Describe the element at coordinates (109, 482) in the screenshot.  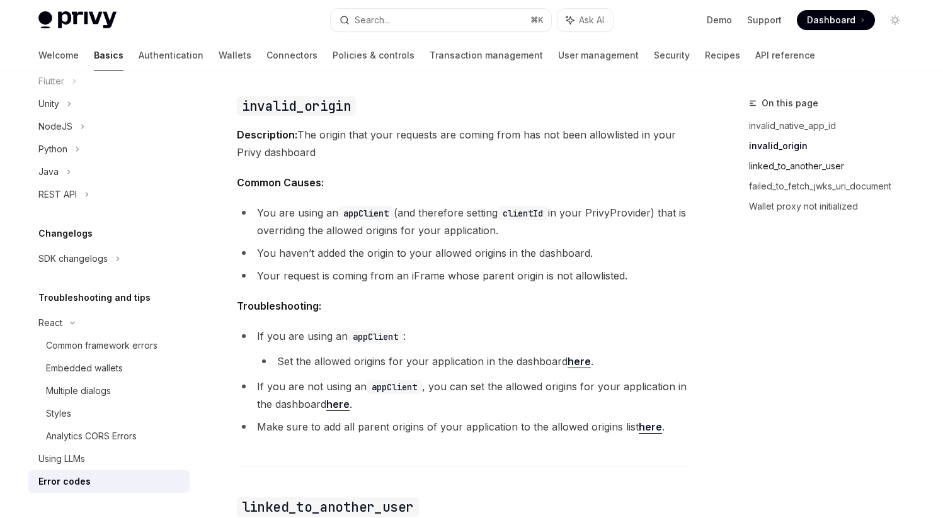
I see `a: Error codes` at that location.